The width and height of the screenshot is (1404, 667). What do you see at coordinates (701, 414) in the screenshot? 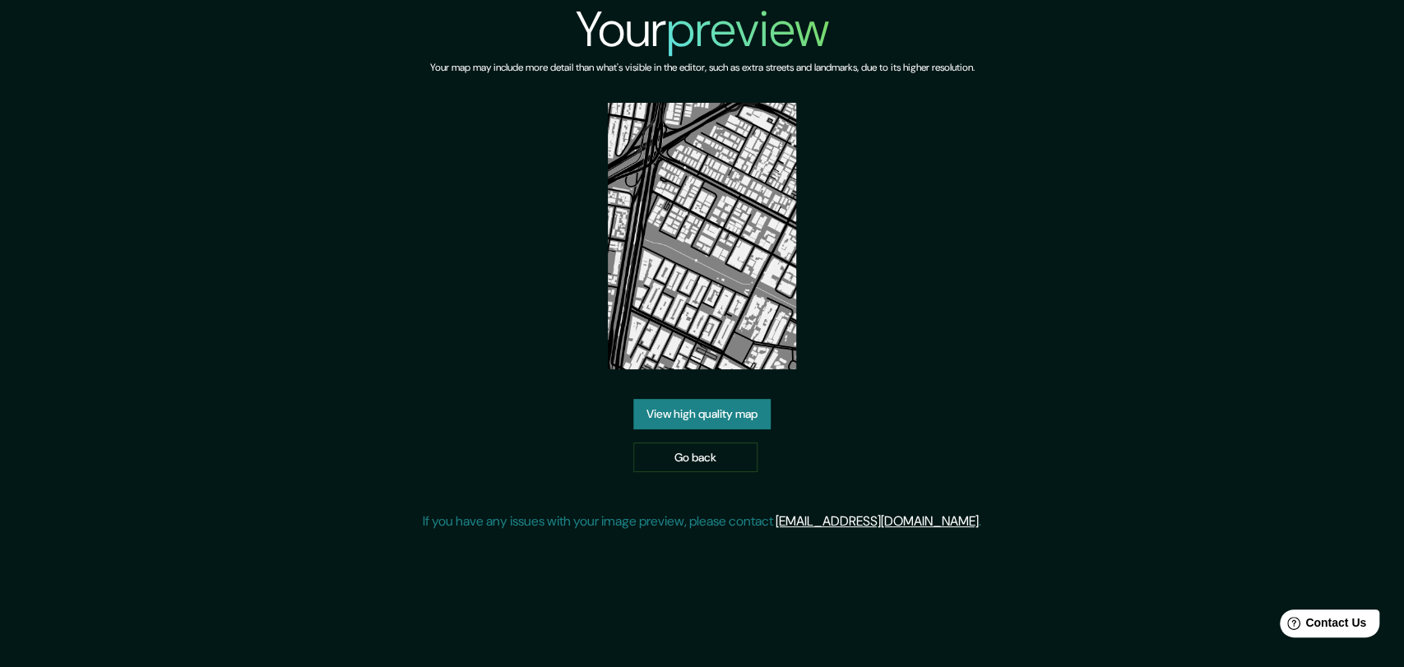
I see `a: View high quality map` at bounding box center [701, 414].